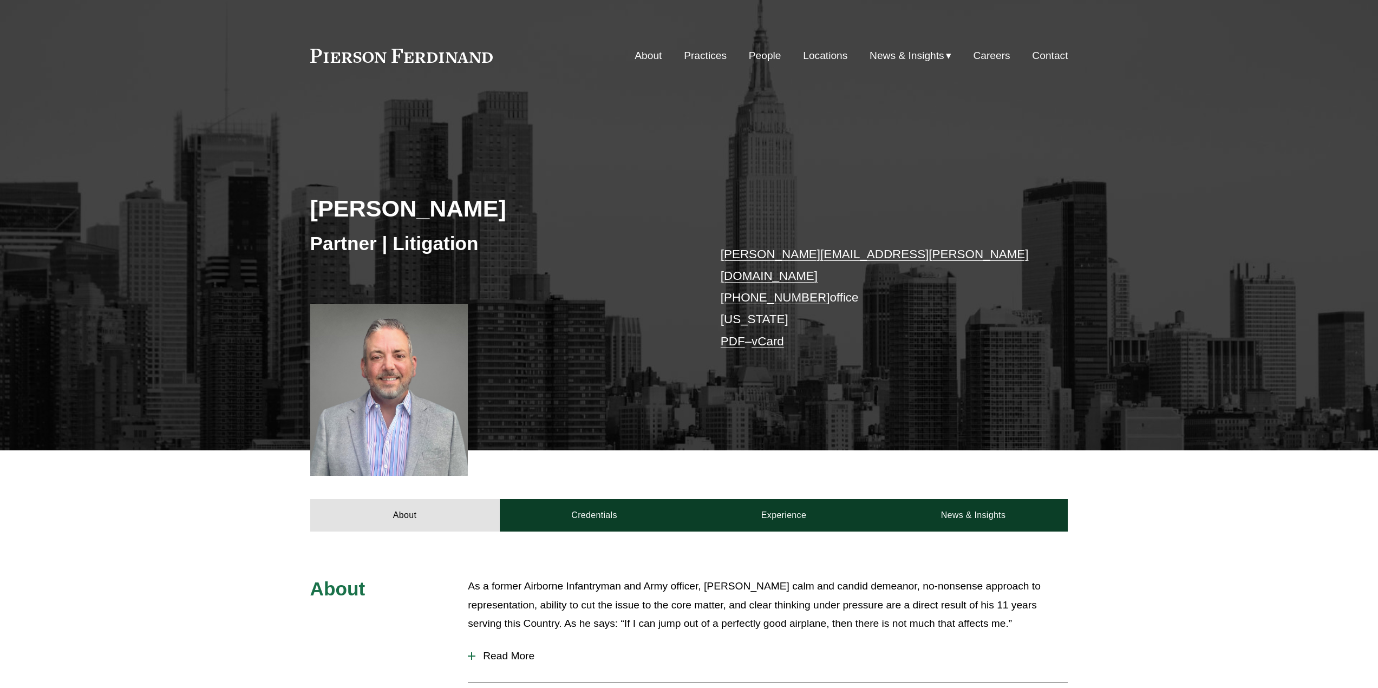 The image size is (1378, 688). What do you see at coordinates (768, 656) in the screenshot?
I see `button: Read More` at bounding box center [768, 656].